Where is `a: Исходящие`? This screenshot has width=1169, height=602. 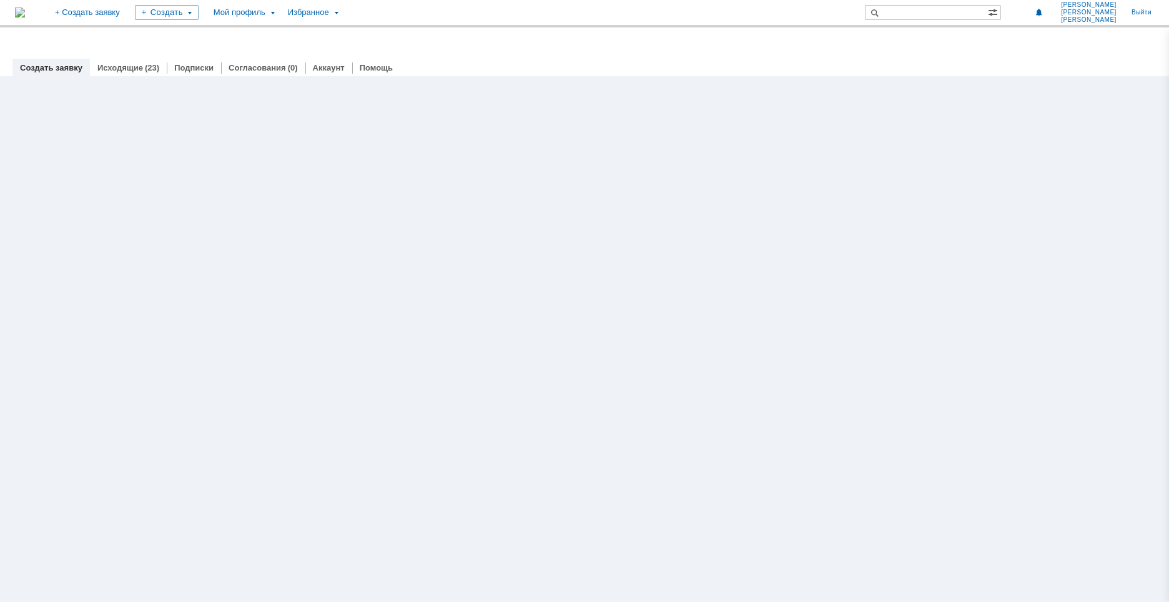
a: Исходящие is located at coordinates (120, 67).